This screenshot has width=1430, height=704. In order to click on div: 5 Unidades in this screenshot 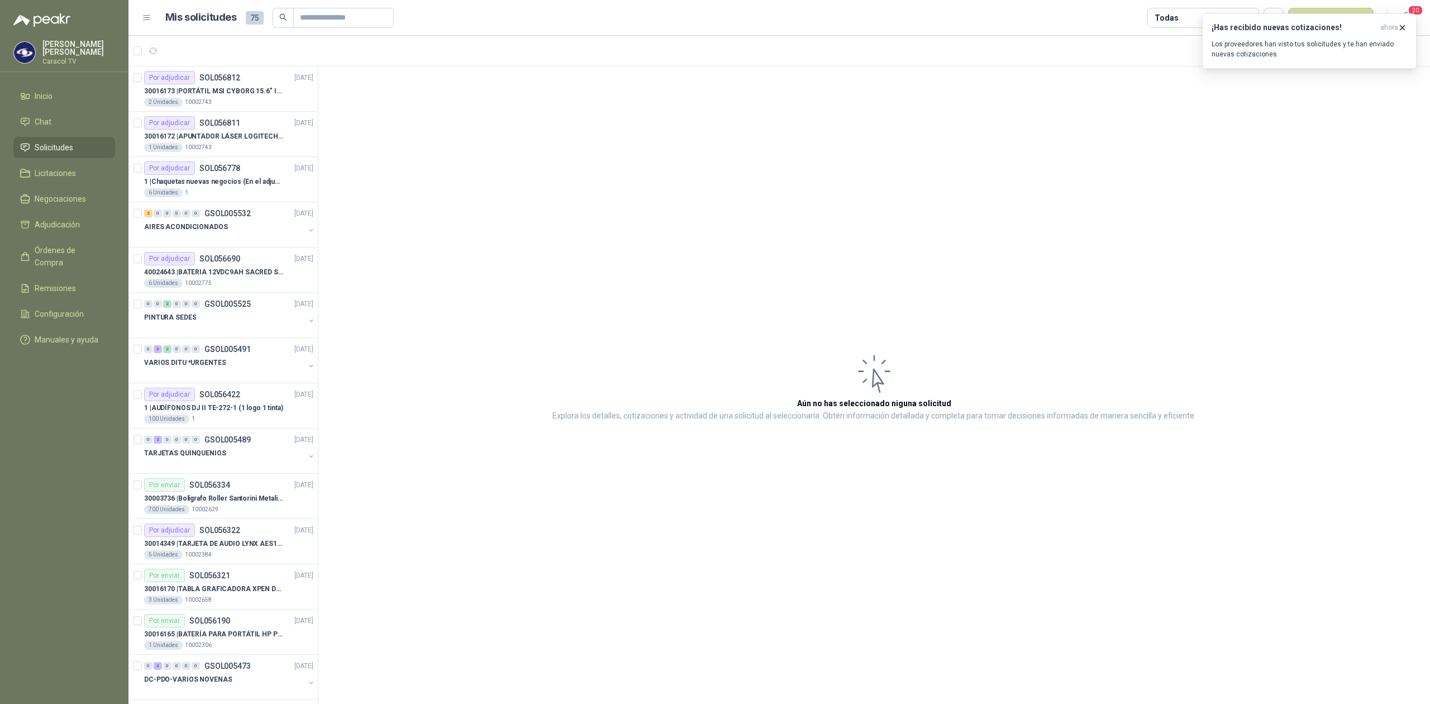, I will do `click(163, 555)`.